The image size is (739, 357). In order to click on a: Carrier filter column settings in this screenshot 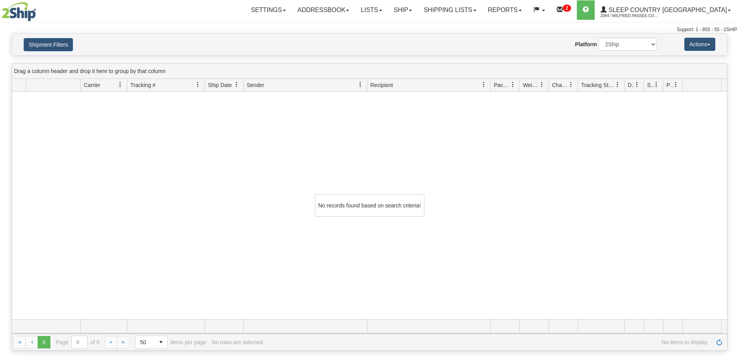, I will do `click(120, 85)`.